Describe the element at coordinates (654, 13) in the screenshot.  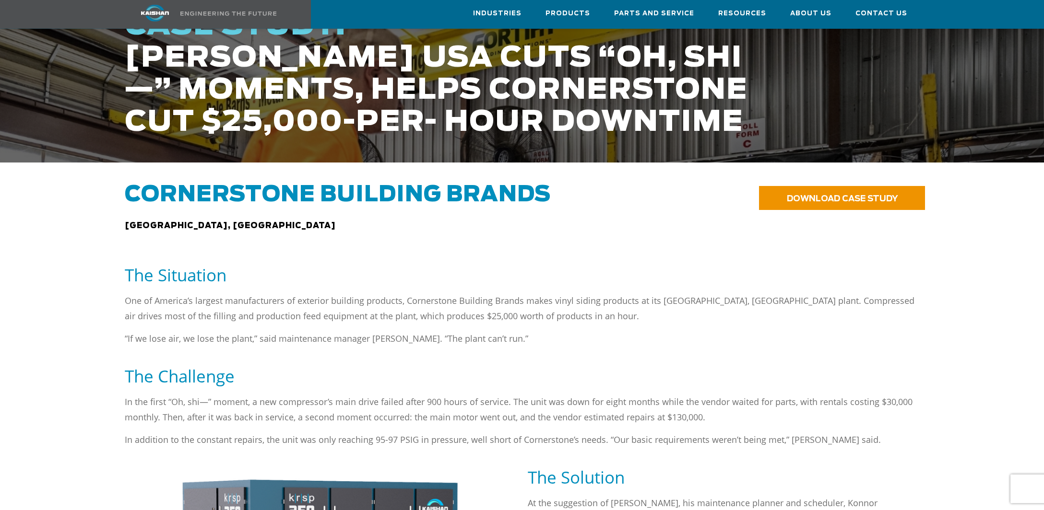
I see `span: Parts and Service` at that location.